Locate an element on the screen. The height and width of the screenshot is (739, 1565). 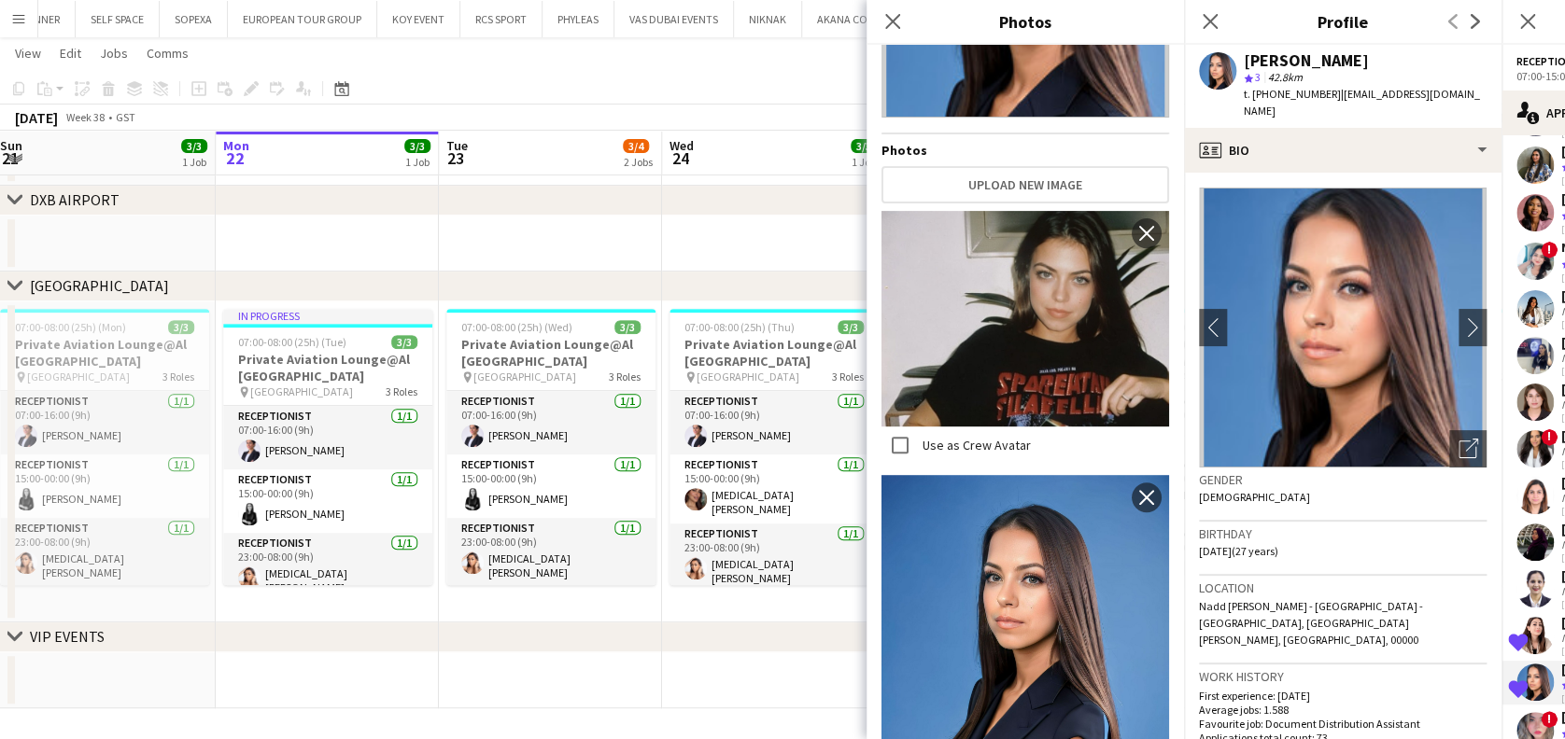
span: 07:00-08:00 (25h) (Wed) is located at coordinates (516, 327).